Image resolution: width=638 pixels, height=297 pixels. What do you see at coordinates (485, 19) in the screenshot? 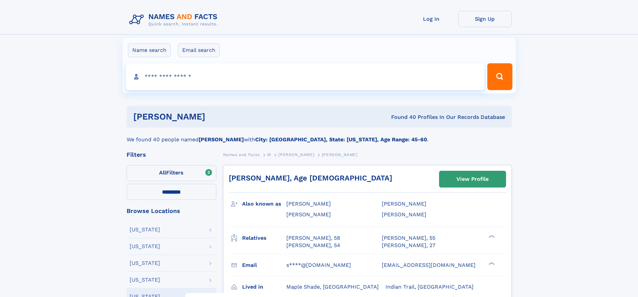
I see `a: Sign Up` at bounding box center [485, 19].